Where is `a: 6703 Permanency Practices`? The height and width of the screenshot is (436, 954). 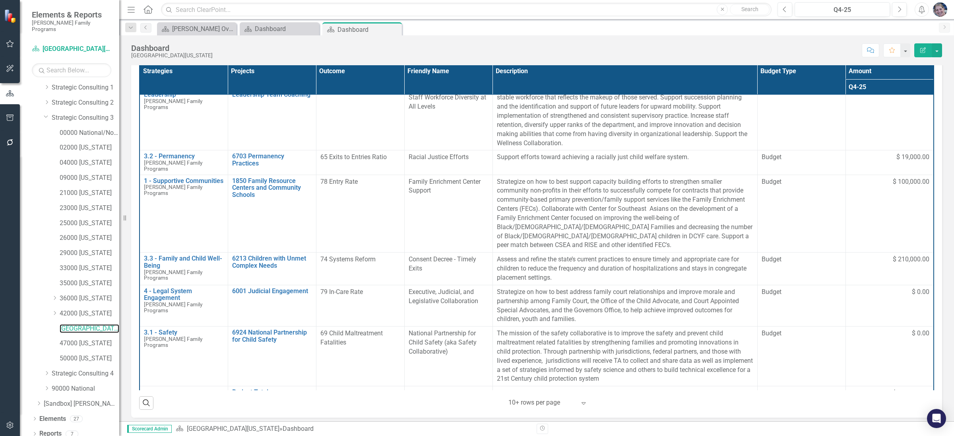 a: 6703 Permanency Practices is located at coordinates (272, 159).